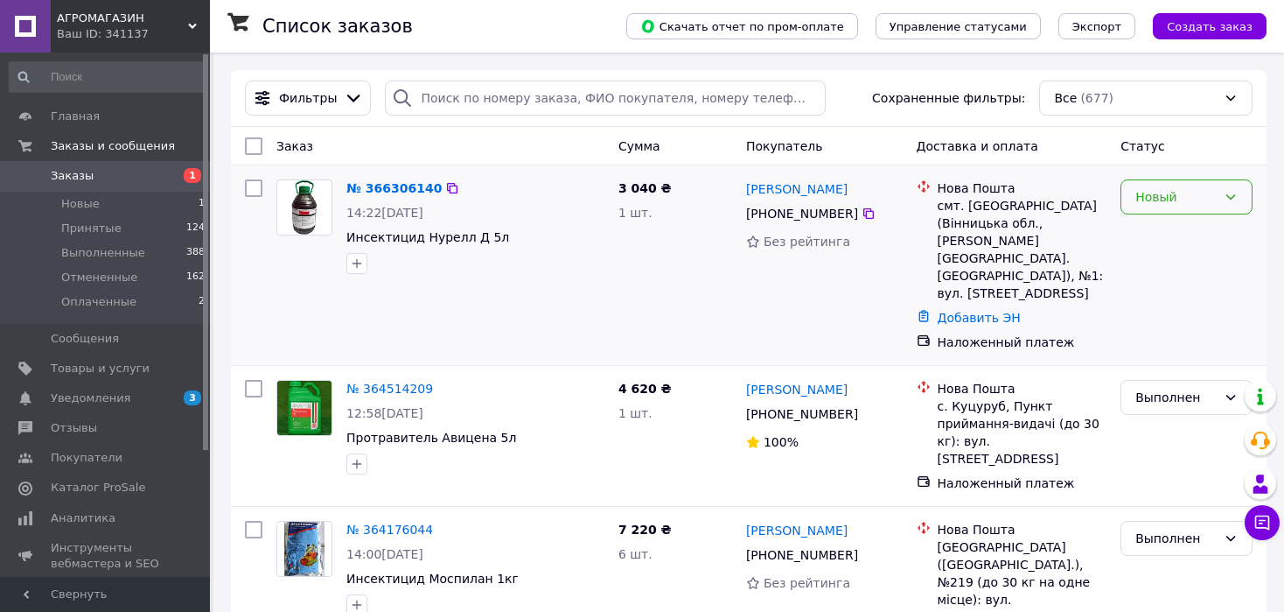 This screenshot has height=612, width=1284. What do you see at coordinates (1143, 146) in the screenshot?
I see `span: Статус` at bounding box center [1143, 146].